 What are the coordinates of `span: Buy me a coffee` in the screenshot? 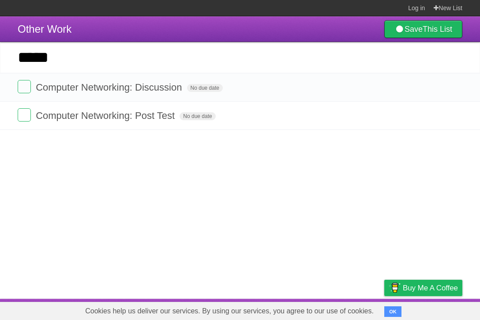 It's located at (430, 287).